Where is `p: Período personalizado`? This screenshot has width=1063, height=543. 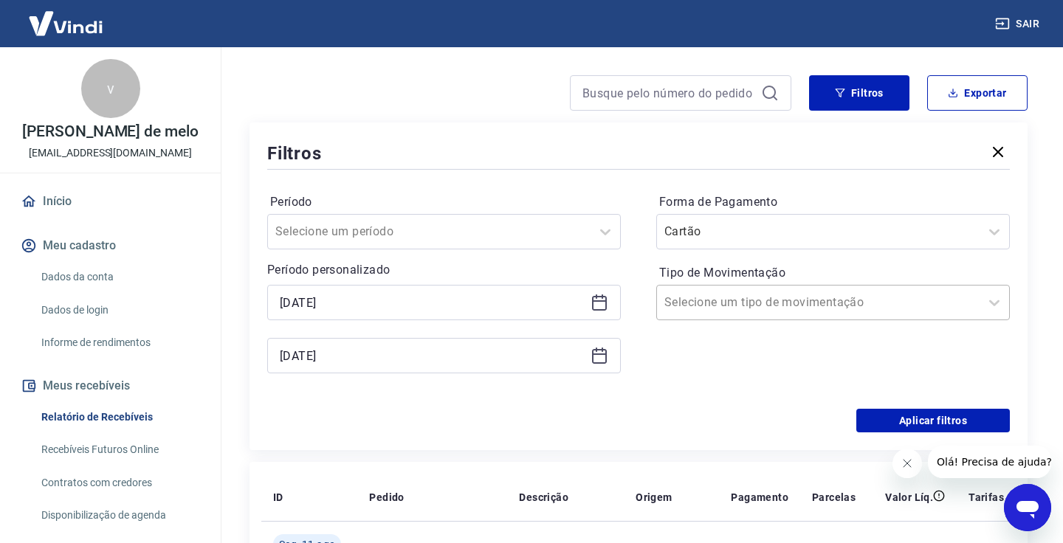 p: Período personalizado is located at coordinates (444, 270).